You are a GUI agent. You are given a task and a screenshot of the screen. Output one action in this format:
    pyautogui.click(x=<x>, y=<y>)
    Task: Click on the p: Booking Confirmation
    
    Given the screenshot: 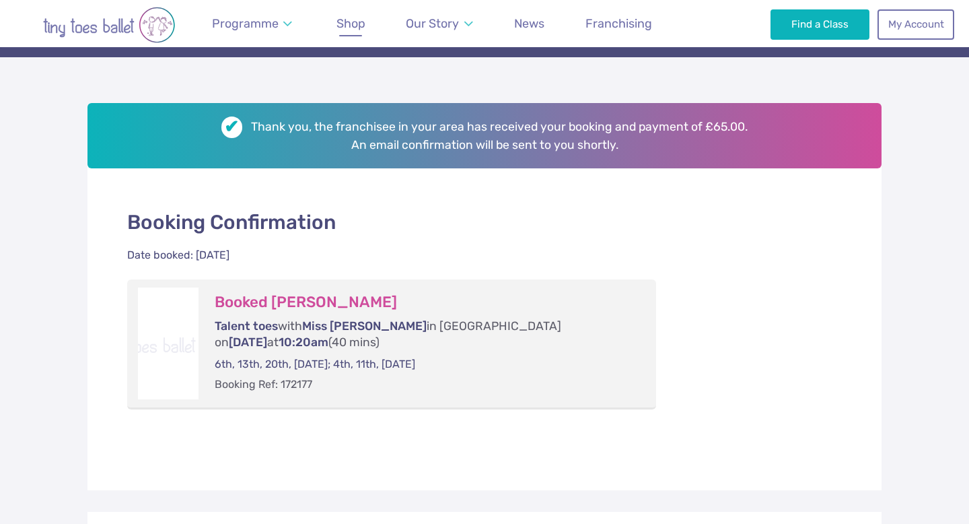 What is the action you would take?
    pyautogui.click(x=392, y=221)
    